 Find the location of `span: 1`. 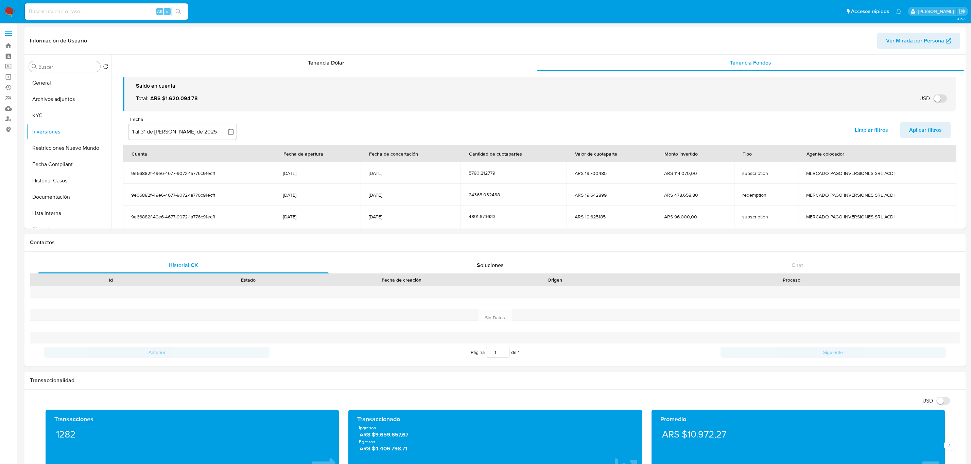

span: 1 is located at coordinates (519, 353).